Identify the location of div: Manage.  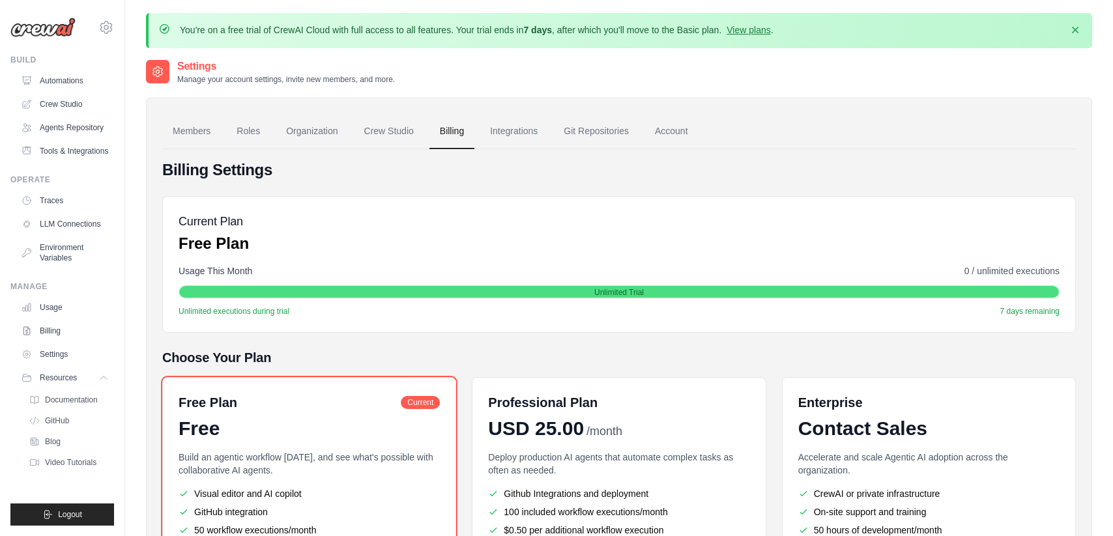
(62, 287).